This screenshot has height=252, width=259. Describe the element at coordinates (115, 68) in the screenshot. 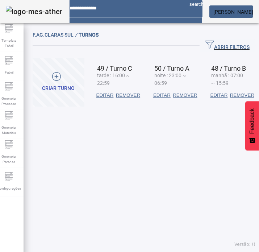

I see `span: 49 / Turno C` at that location.